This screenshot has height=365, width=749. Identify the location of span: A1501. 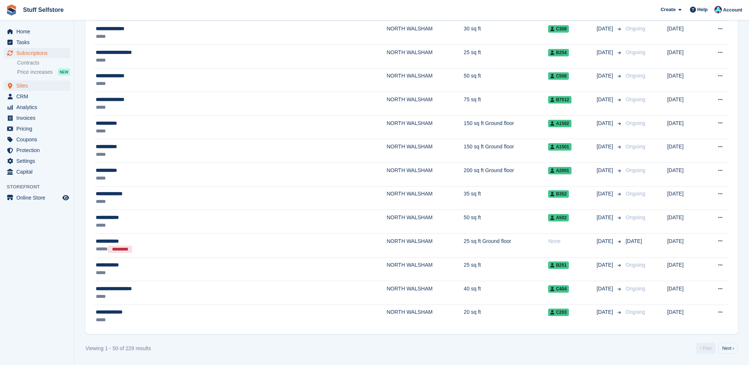
(560, 147).